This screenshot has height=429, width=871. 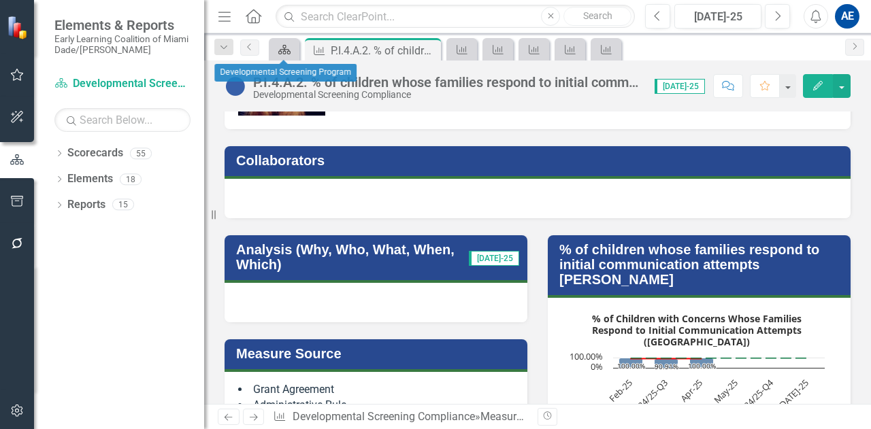 What do you see at coordinates (725, 391) in the screenshot?
I see `text: May-25` at bounding box center [725, 391].